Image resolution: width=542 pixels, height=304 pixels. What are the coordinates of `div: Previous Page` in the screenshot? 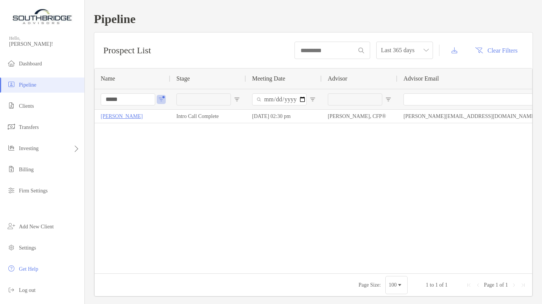 It's located at (478, 285).